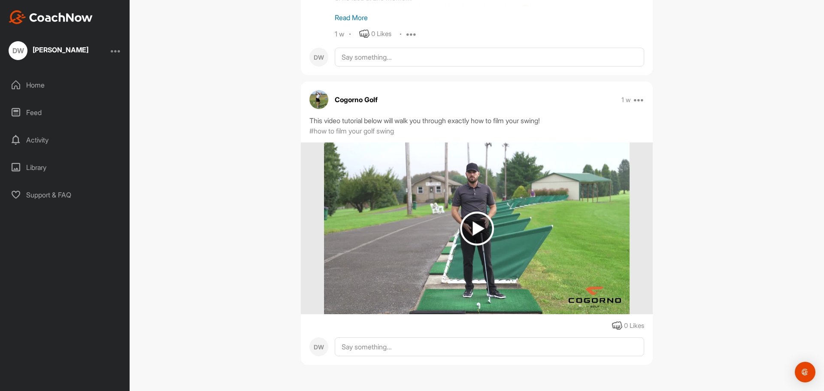 This screenshot has width=824, height=391. What do you see at coordinates (356, 100) in the screenshot?
I see `p: Cogorno Golf` at bounding box center [356, 100].